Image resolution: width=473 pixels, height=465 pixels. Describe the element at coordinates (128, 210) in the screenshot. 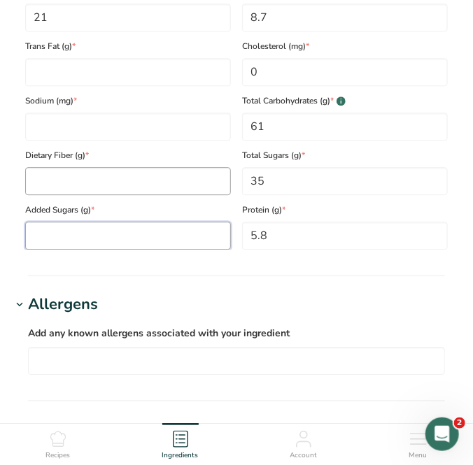

I see `span: Added Sugars (g)` at that location.